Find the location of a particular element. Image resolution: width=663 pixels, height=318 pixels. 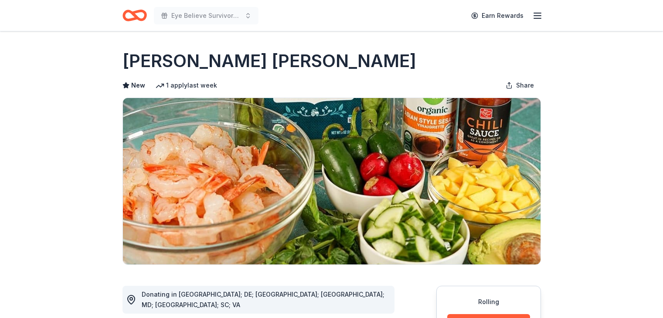

button: Eye Believe Survivorship Semiar is located at coordinates (206, 16).